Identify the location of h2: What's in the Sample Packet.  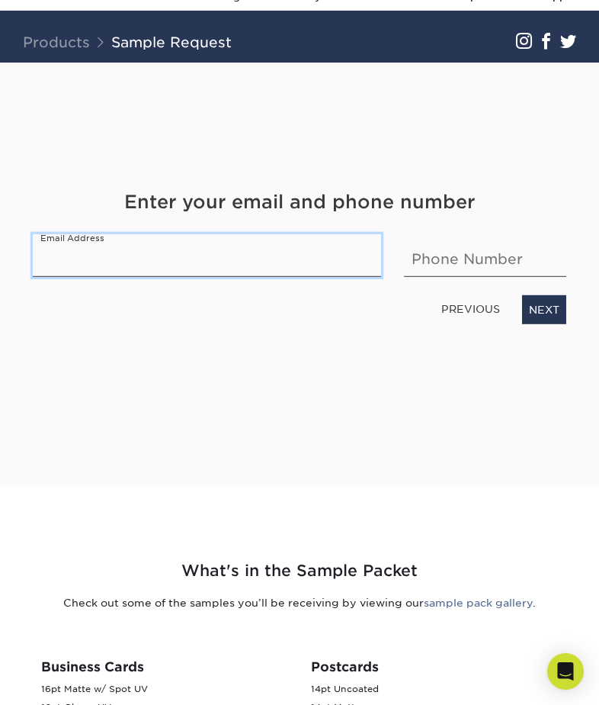
(300, 570).